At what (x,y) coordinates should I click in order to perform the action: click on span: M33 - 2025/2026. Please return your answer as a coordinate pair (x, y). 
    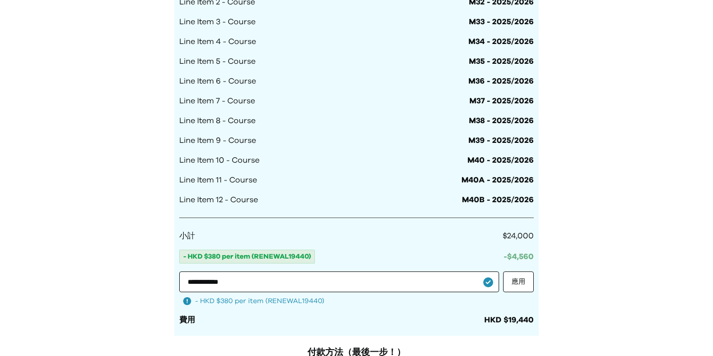
    Looking at the image, I should click on (501, 22).